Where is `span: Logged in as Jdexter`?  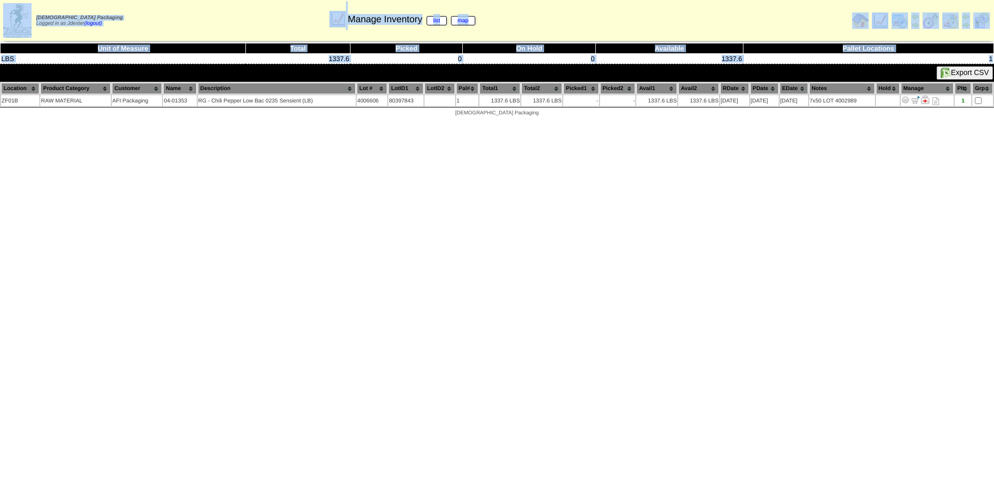 span: Logged in as Jdexter is located at coordinates (79, 21).